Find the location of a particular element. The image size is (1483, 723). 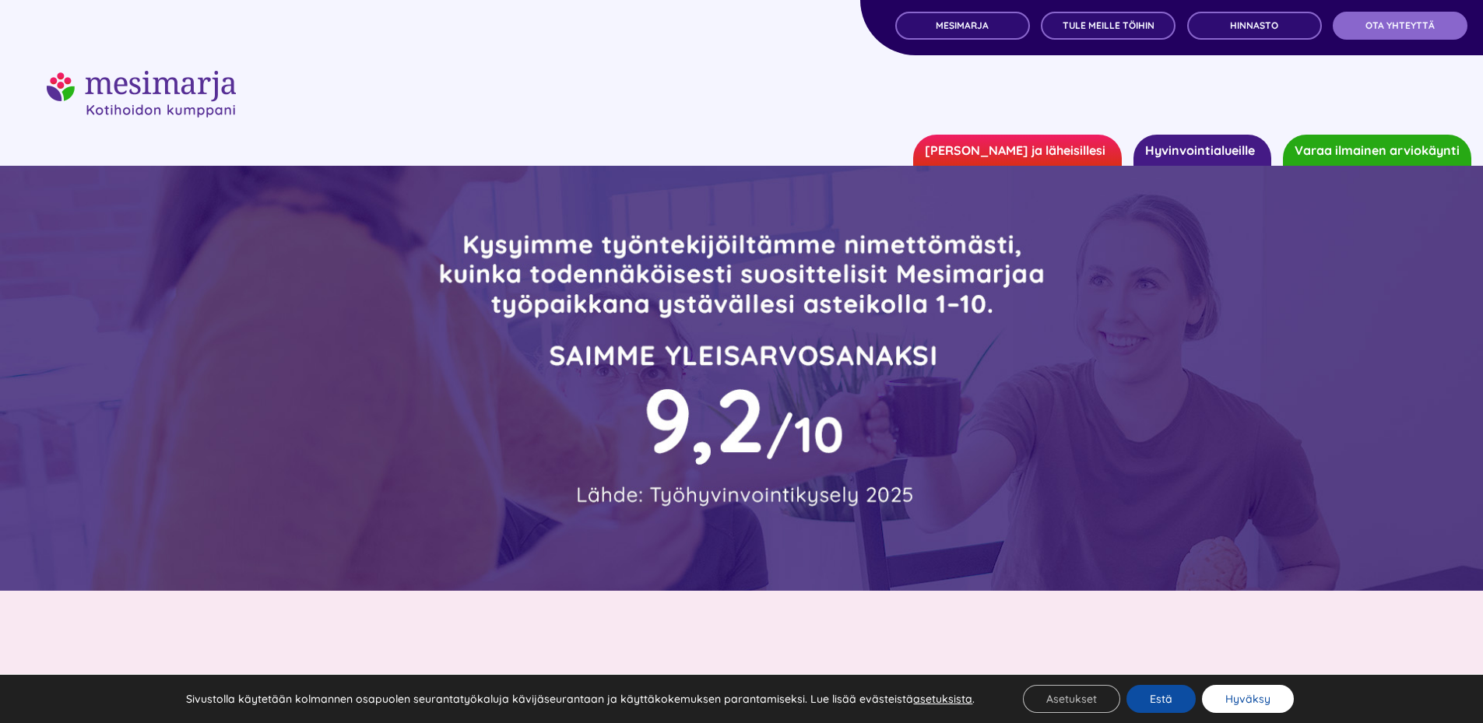

span: TULE MEILLE TÖIHIN is located at coordinates (1109, 26).